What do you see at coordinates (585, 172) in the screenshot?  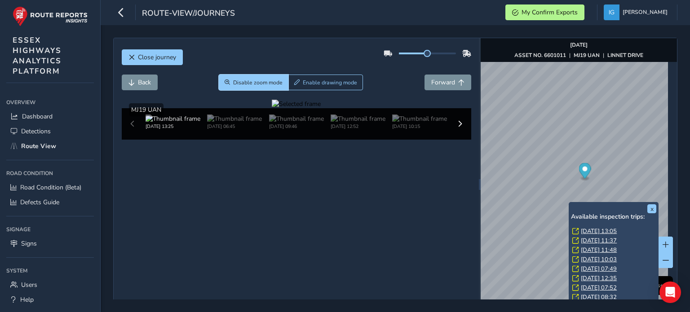 I see `div: Map marker` at bounding box center [585, 172].